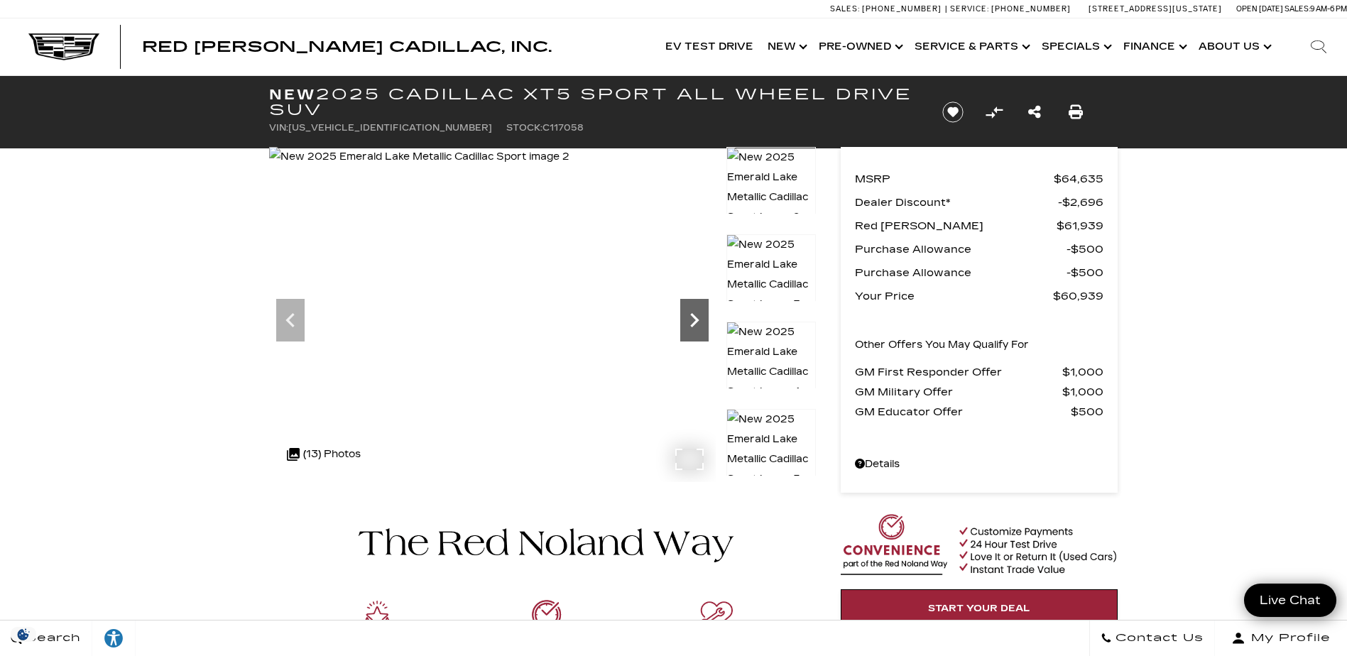  Describe the element at coordinates (278, 128) in the screenshot. I see `span: VIN:` at that location.